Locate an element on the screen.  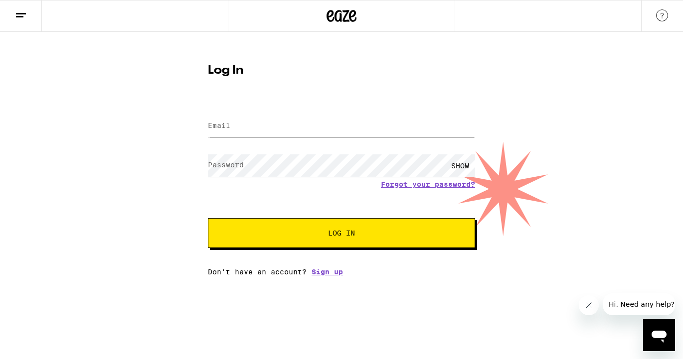
div: SHOW is located at coordinates (460, 165).